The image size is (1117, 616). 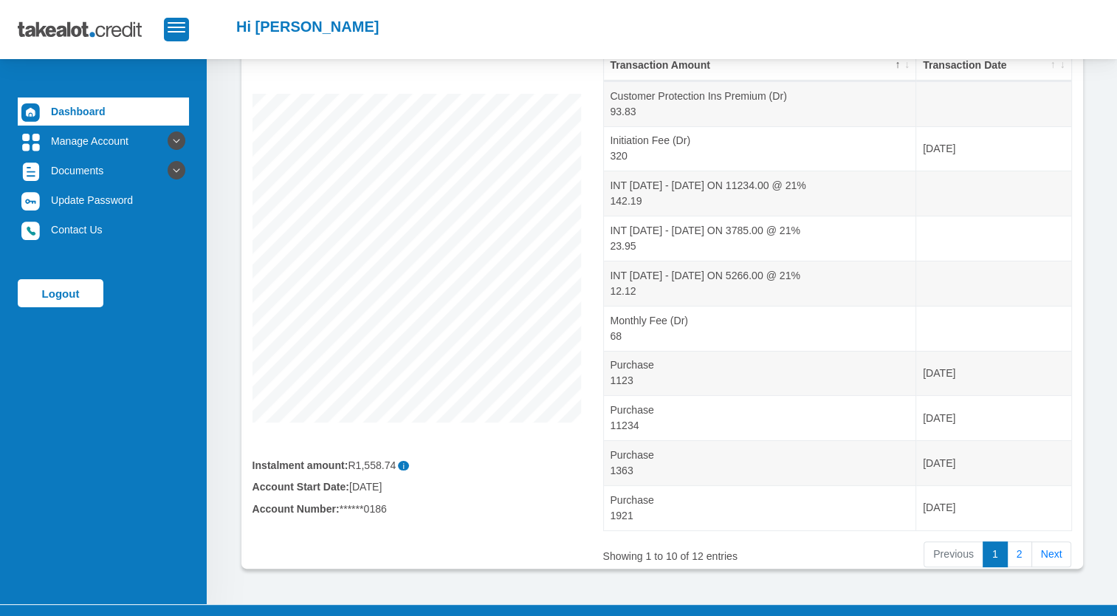 I want to click on div: Showing 1 to 10 of 12 entries, so click(x=694, y=552).